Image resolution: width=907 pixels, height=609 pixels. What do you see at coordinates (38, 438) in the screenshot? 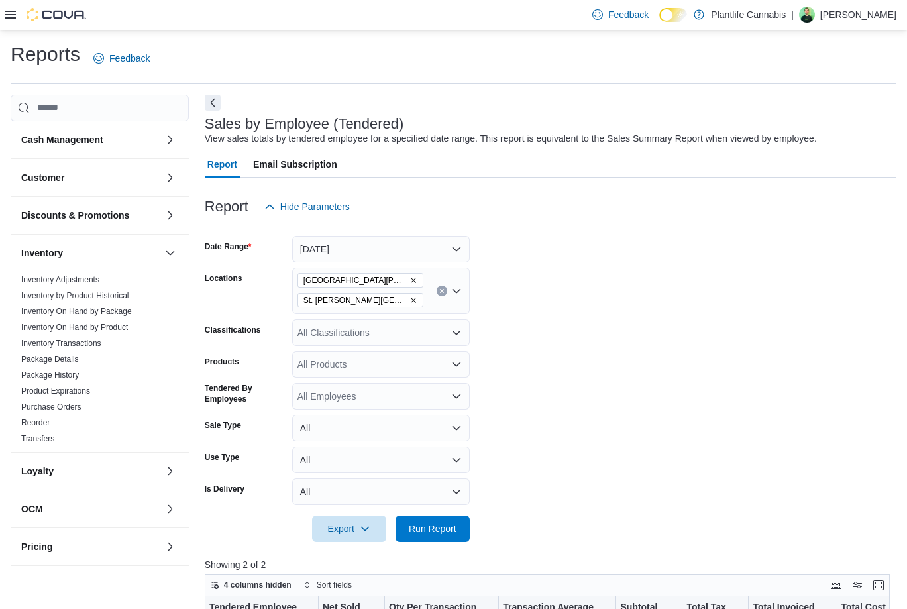
I see `a: Transfers` at bounding box center [38, 438].